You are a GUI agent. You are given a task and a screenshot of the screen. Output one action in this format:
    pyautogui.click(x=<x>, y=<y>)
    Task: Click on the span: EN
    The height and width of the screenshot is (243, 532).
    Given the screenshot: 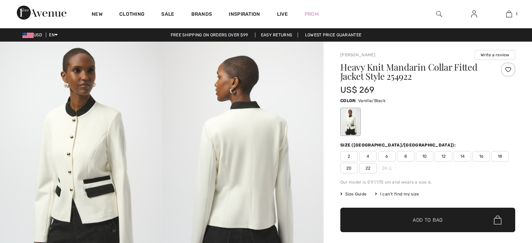 What is the action you would take?
    pyautogui.click(x=53, y=35)
    